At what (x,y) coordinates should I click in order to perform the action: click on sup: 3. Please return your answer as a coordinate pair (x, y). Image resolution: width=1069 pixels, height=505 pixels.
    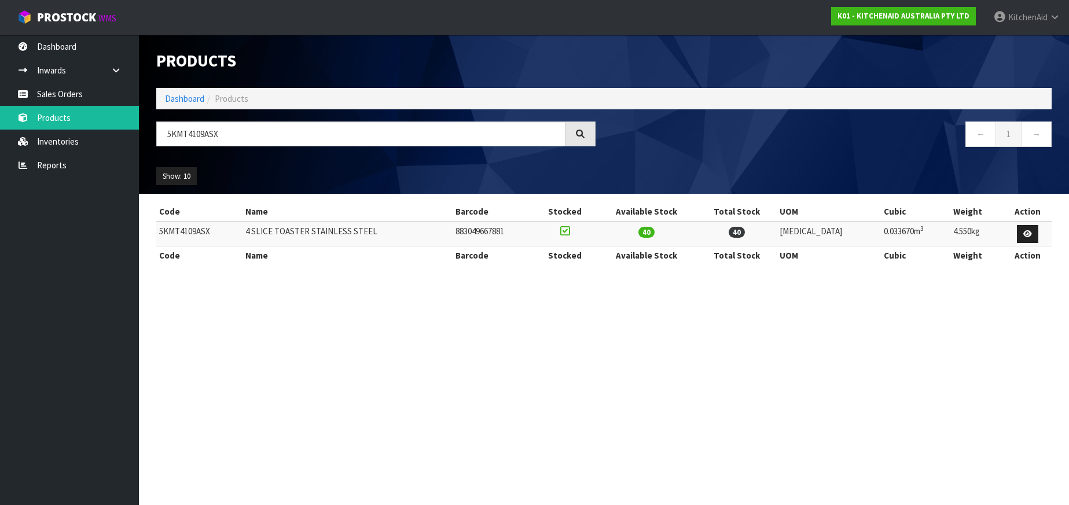
    Looking at the image, I should click on (922, 229).